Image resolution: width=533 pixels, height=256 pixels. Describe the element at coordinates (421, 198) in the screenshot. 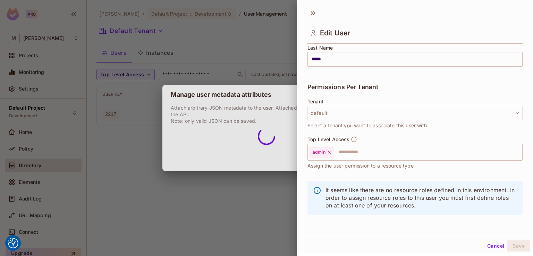

I see `p: It seems like there are no resource roles defined in this environment. In order to assign resourc...` at that location.